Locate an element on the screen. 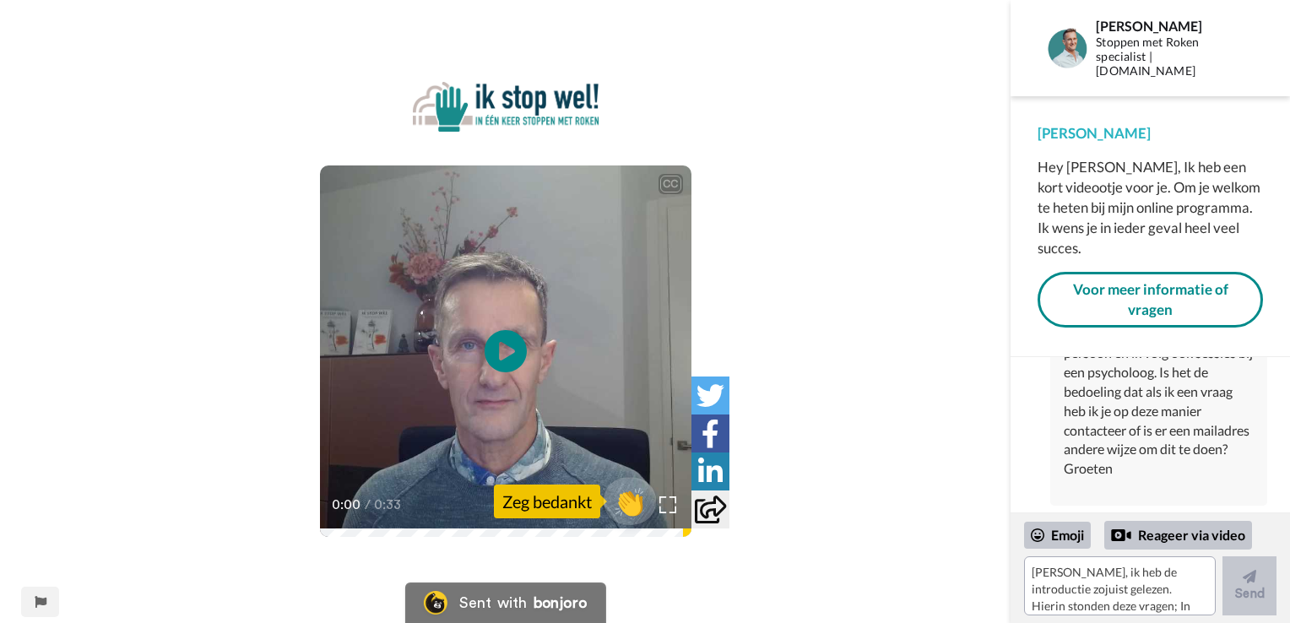  img: 9601d93c-4ee2-4881-aaa8-ba52576deda8 is located at coordinates (506, 107).